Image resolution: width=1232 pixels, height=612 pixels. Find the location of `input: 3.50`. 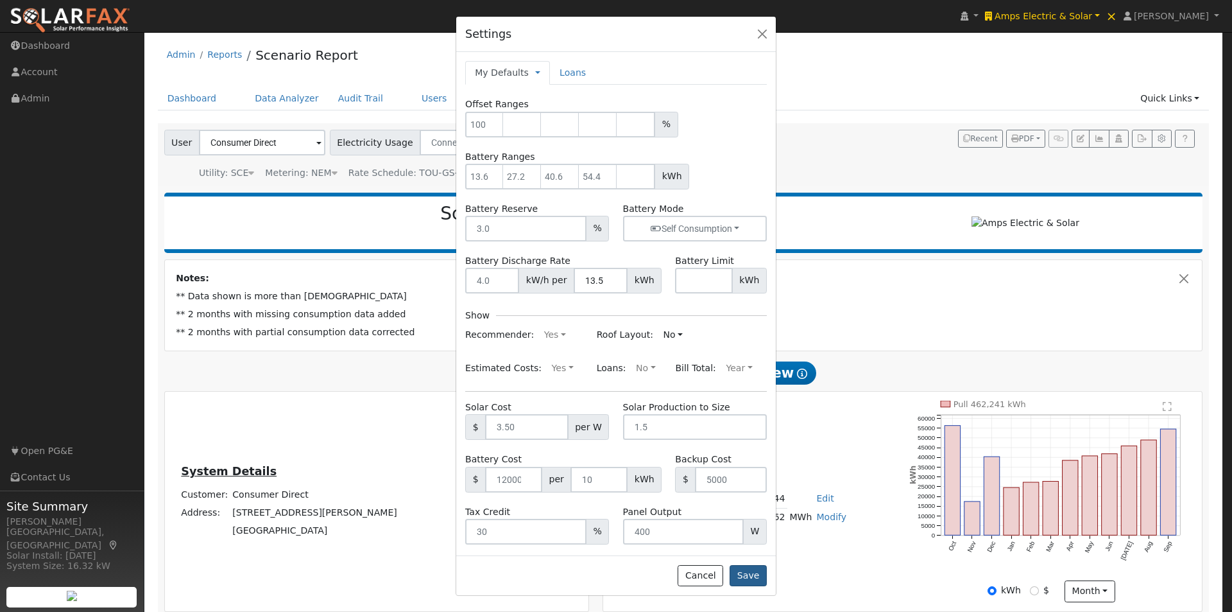

input: 3.50 is located at coordinates (526, 427).